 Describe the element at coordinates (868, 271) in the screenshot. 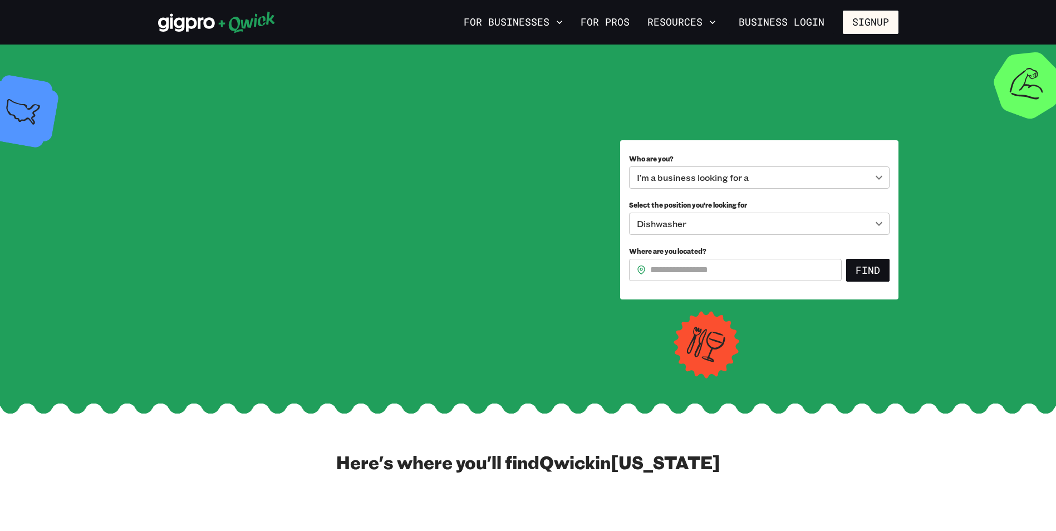

I see `button: Find` at that location.